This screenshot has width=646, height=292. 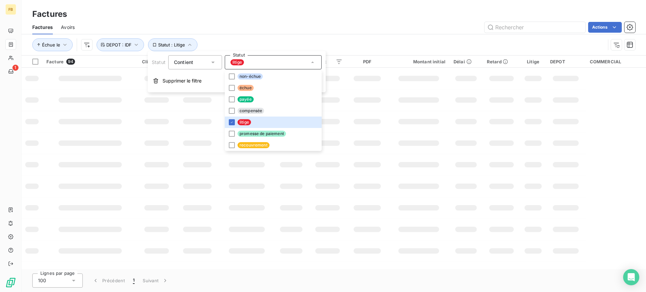 What do you see at coordinates (68, 27) in the screenshot?
I see `span: Avoirs` at bounding box center [68, 27].